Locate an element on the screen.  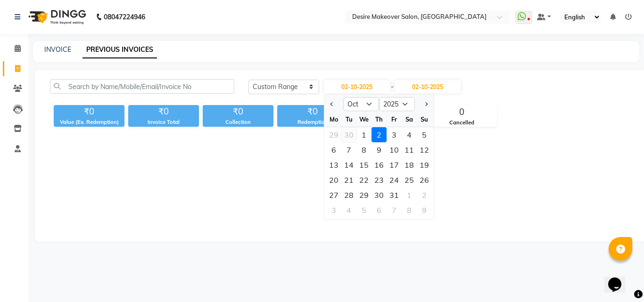
div: Friday, October 10, 2025 is located at coordinates (394, 150).